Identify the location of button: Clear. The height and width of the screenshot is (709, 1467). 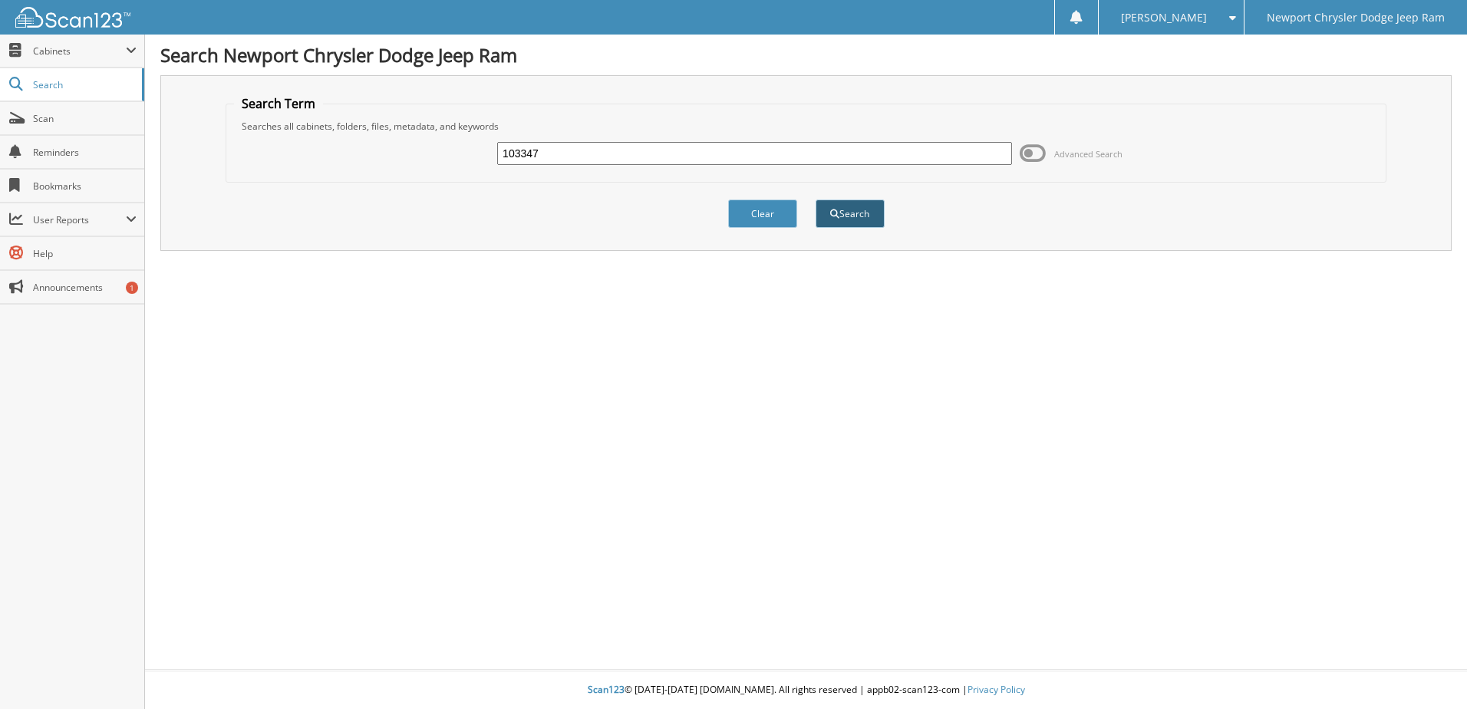
(763, 213).